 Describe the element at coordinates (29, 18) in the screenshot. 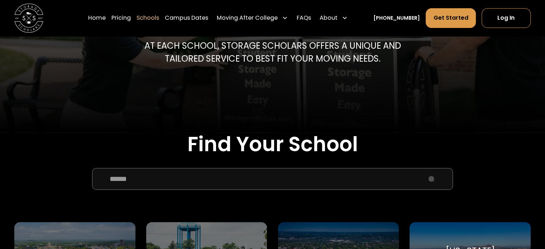

I see `a: home` at that location.